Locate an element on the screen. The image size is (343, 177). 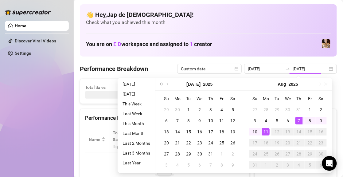
span: Active Chats is located at coordinates (175, 87).